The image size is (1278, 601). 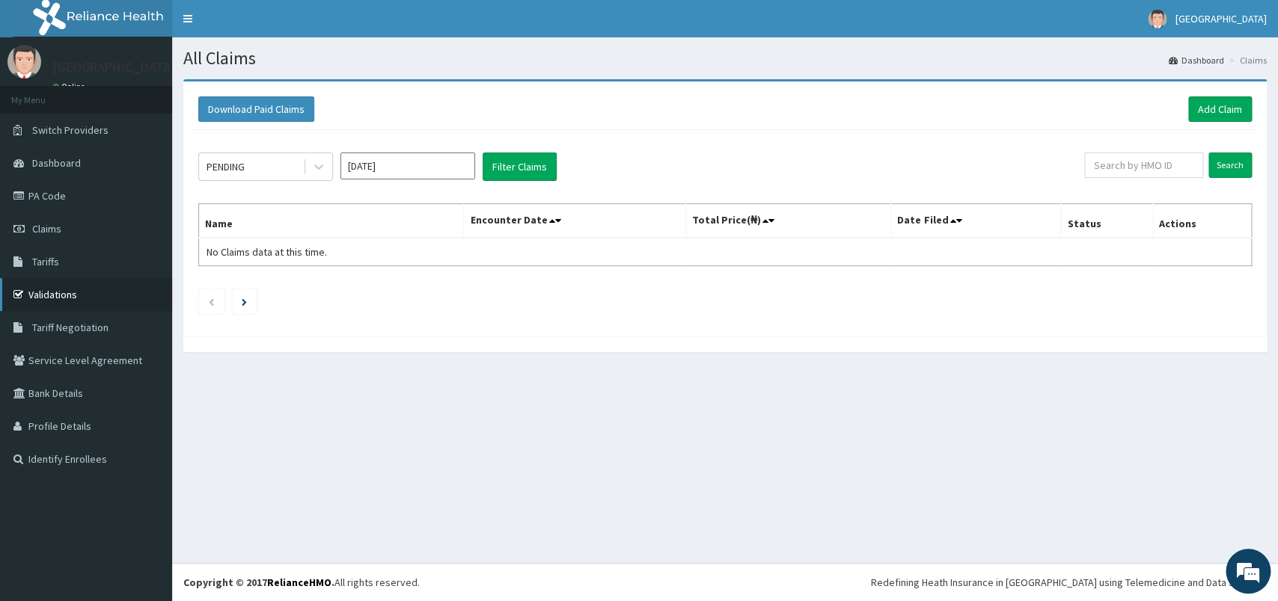 I want to click on span: Claims, so click(x=46, y=229).